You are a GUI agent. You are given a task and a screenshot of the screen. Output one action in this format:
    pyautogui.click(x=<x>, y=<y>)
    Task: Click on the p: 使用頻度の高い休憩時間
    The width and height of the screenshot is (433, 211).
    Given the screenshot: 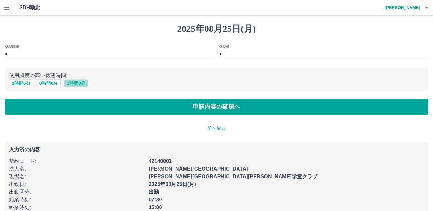 What is the action you would take?
    pyautogui.click(x=216, y=75)
    